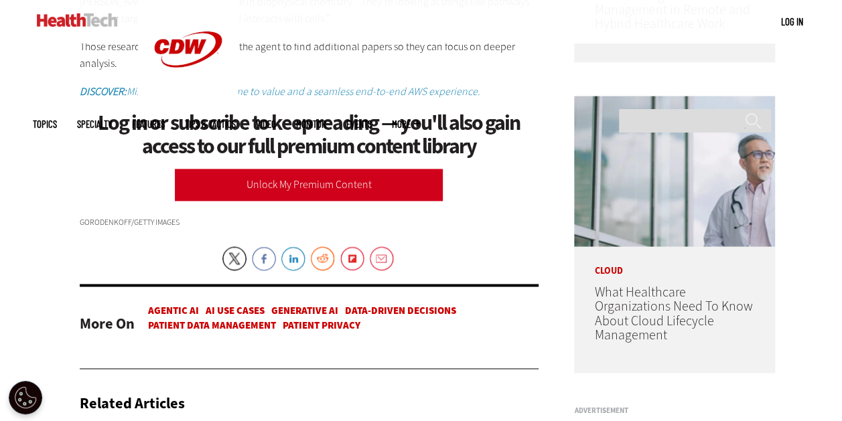 This screenshot has height=421, width=842. Describe the element at coordinates (77, 20) in the screenshot. I see `img: Home` at that location.